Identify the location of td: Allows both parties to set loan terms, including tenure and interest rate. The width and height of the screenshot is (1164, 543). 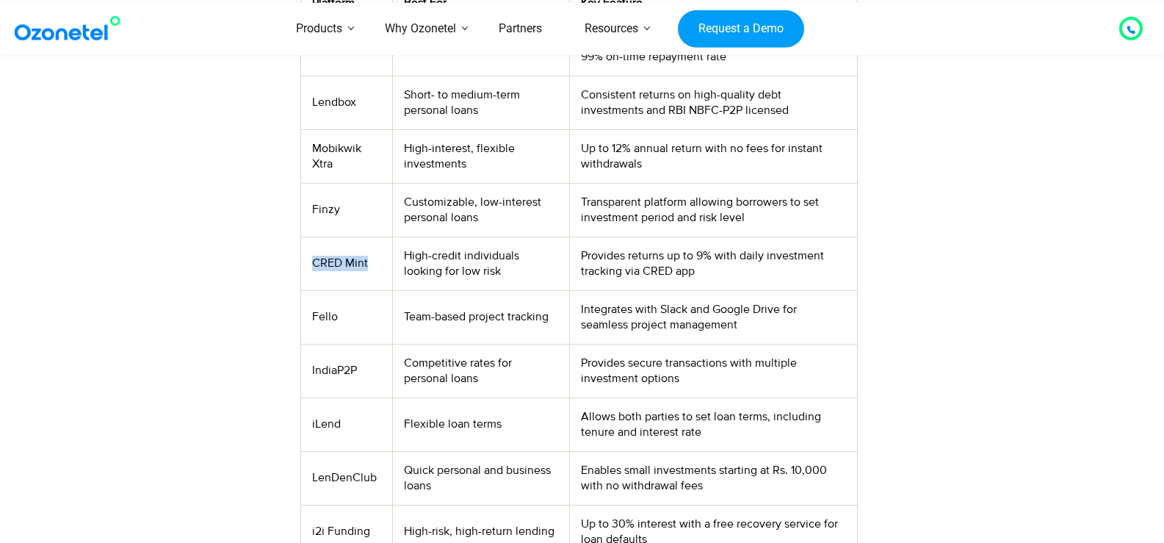
(713, 424).